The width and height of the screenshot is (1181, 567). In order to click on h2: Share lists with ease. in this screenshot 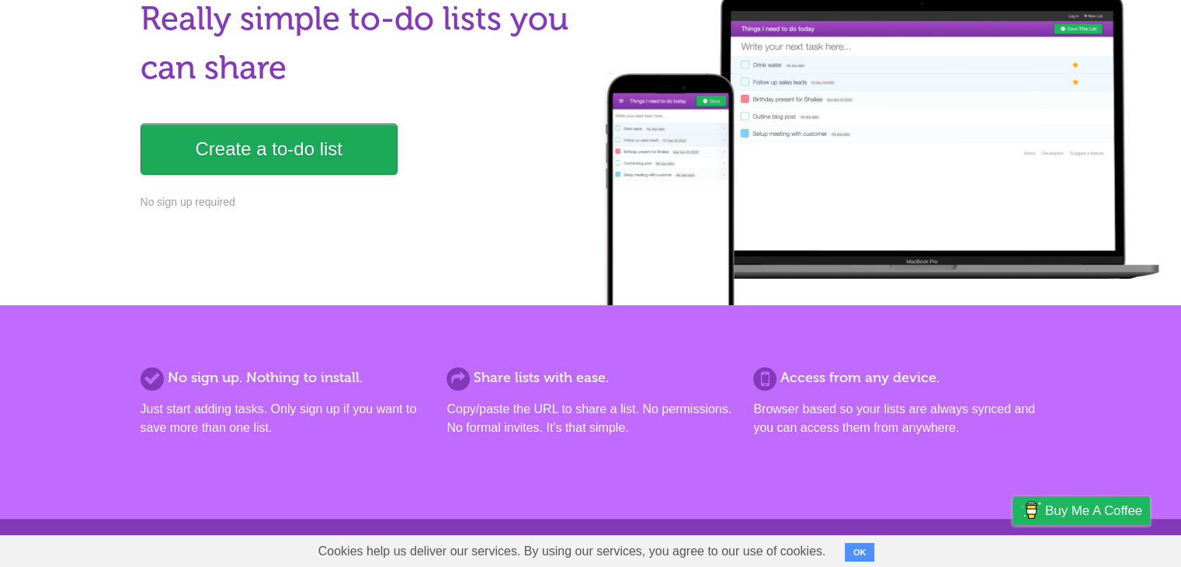, I will do `click(590, 377)`.